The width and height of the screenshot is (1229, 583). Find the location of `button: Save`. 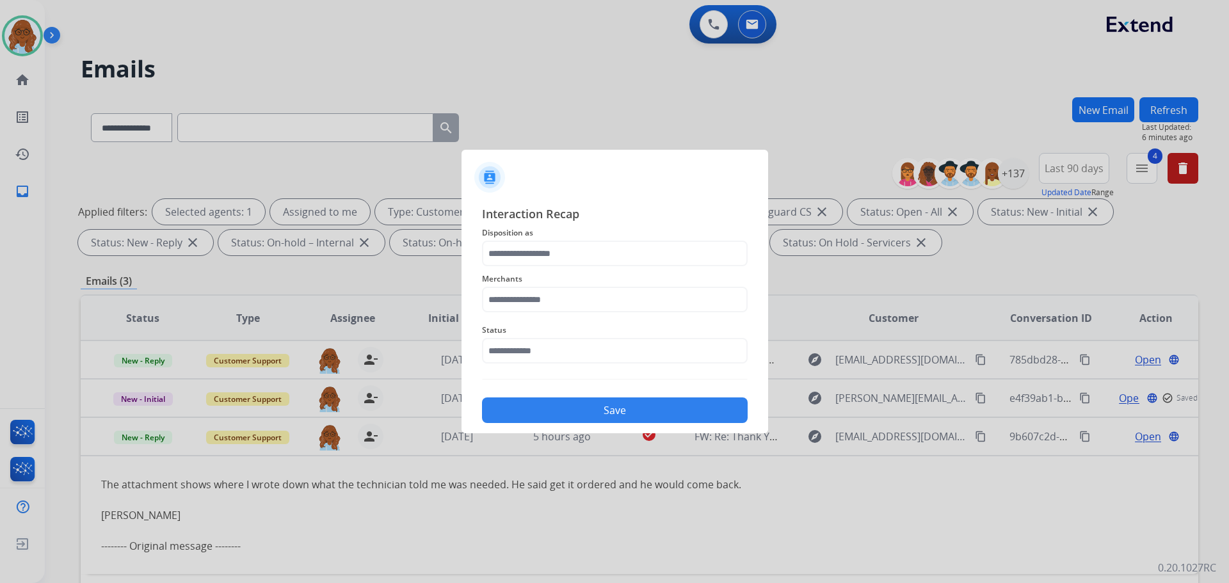

button: Save is located at coordinates (614, 410).